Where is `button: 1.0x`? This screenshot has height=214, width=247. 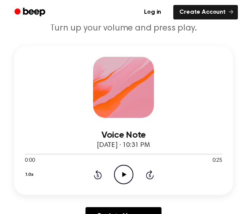 button: 1.0x is located at coordinates (30, 174).